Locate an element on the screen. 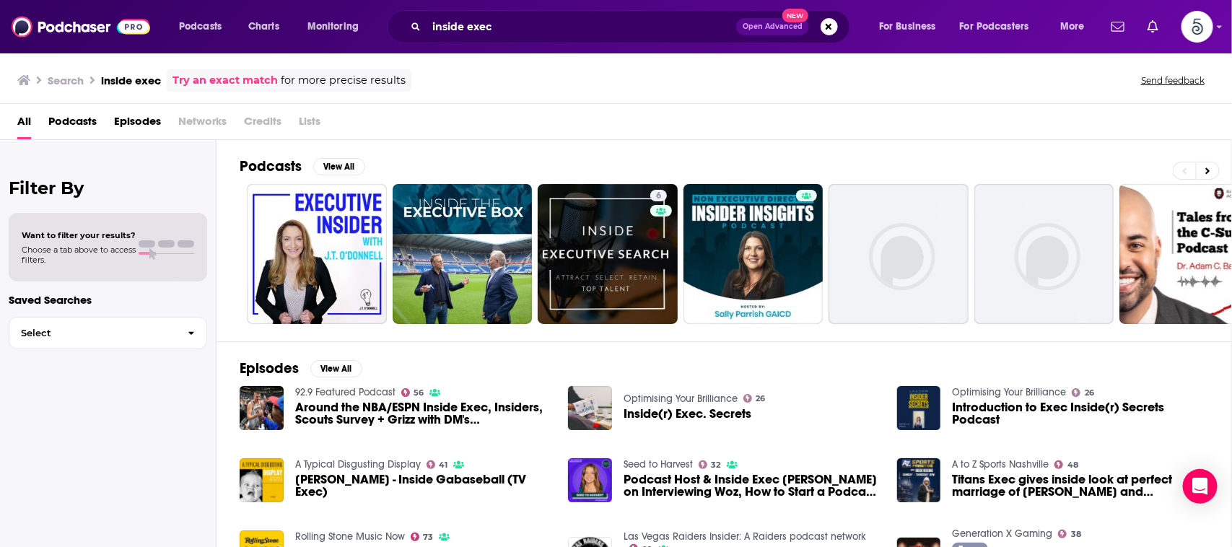 This screenshot has width=1232, height=547. img: Podcast Host & Inside Exec Landon Campbell on Interviewing Woz, How to Start a Podcast, and Consi... is located at coordinates (590, 480).